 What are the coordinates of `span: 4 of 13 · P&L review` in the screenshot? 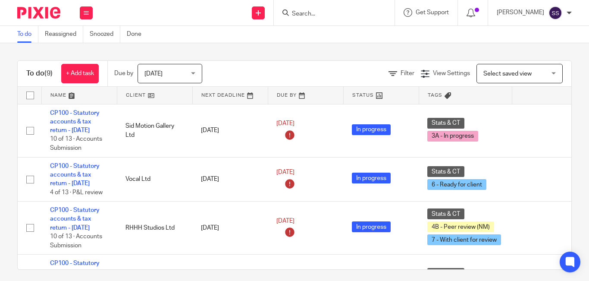 It's located at (76, 192).